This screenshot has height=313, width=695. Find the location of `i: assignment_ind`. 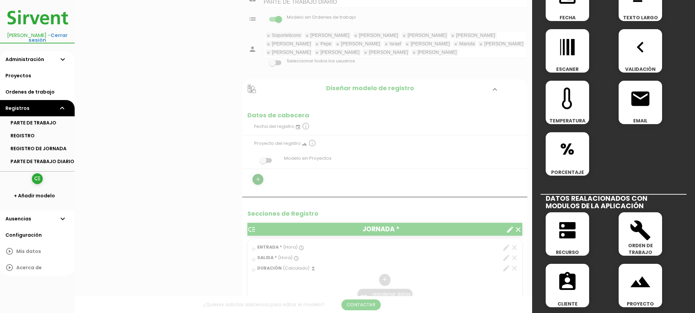

i: assignment_ind is located at coordinates (567, 282).